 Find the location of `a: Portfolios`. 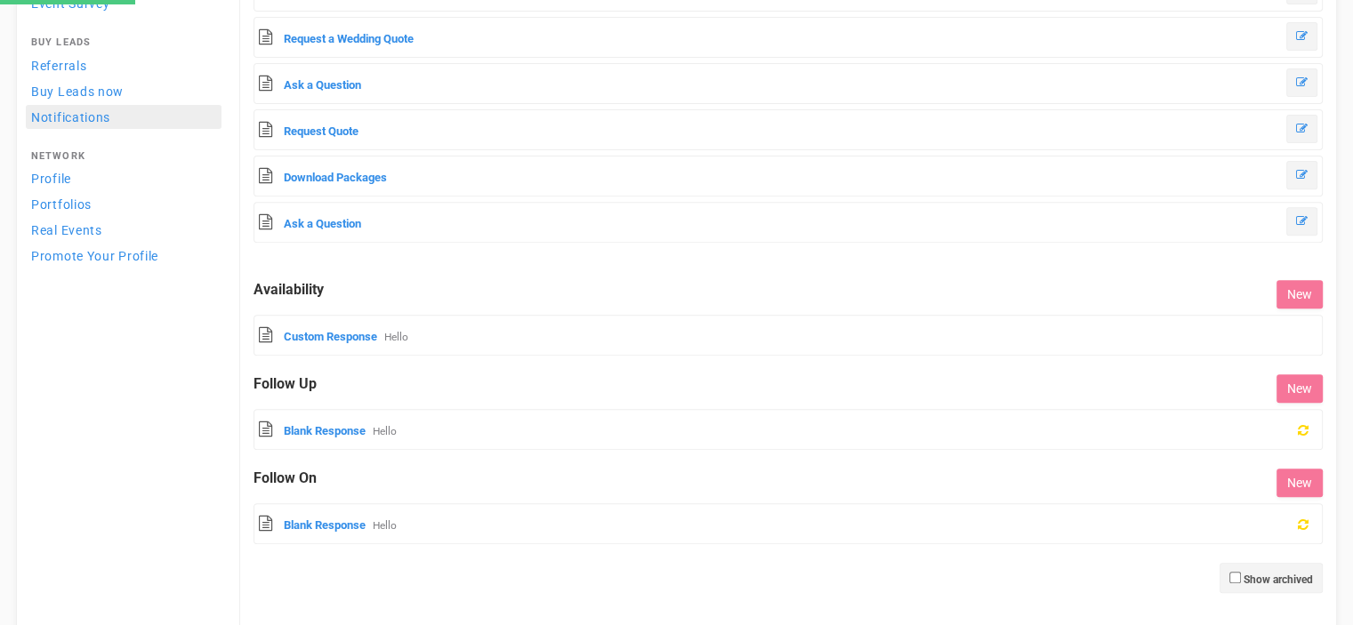

a: Portfolios is located at coordinates (124, 204).